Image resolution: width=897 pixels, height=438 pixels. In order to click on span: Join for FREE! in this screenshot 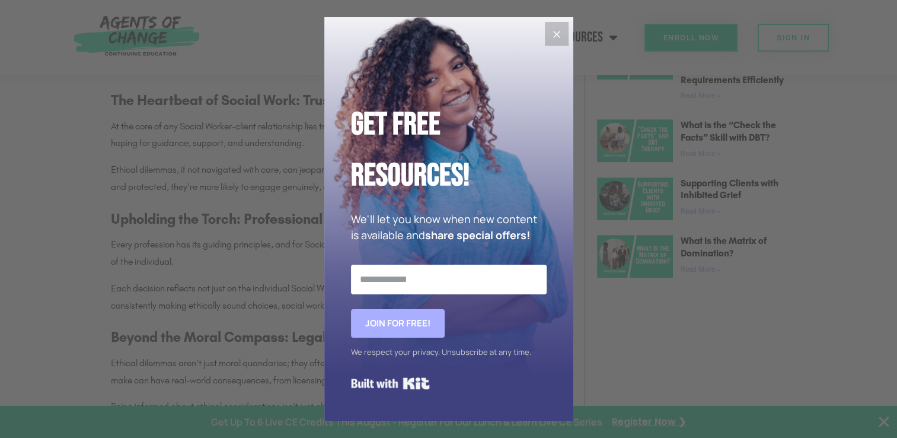, I will do `click(398, 323)`.